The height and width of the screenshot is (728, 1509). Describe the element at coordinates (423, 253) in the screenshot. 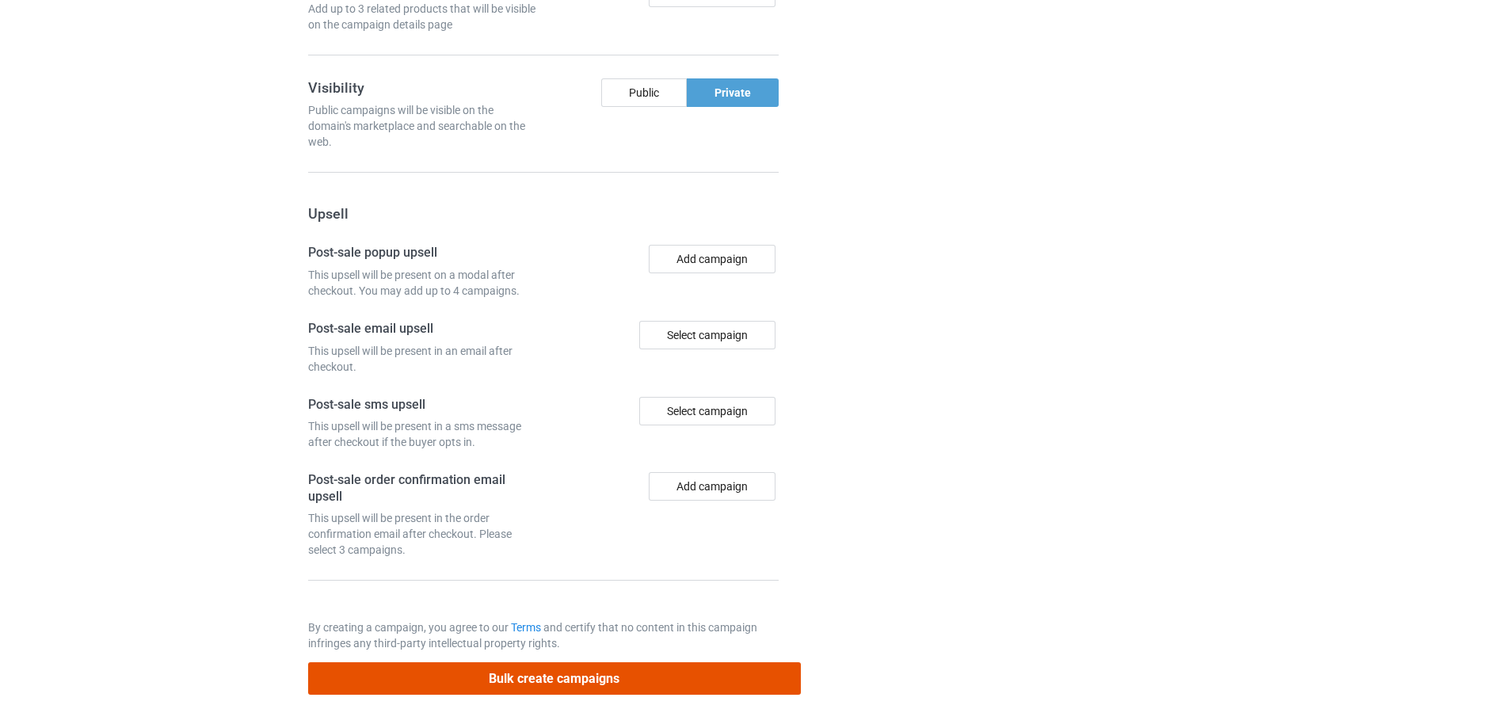

I see `h4: Post-sale popup upsell` at that location.